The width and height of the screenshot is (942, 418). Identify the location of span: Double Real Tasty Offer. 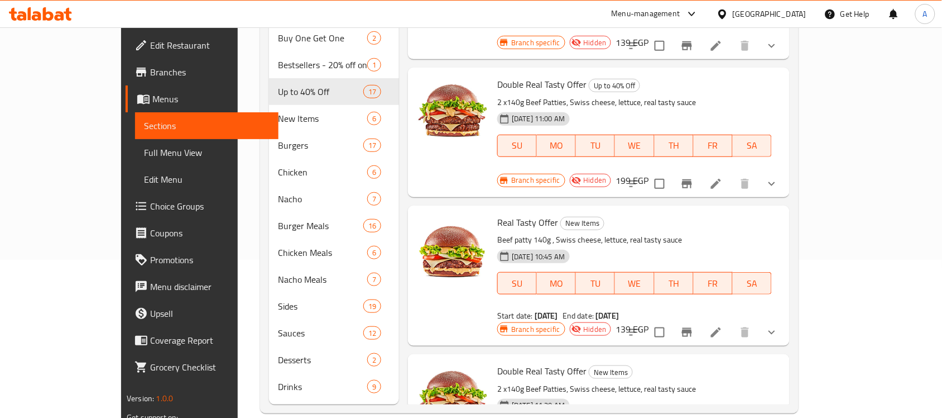
(542, 371).